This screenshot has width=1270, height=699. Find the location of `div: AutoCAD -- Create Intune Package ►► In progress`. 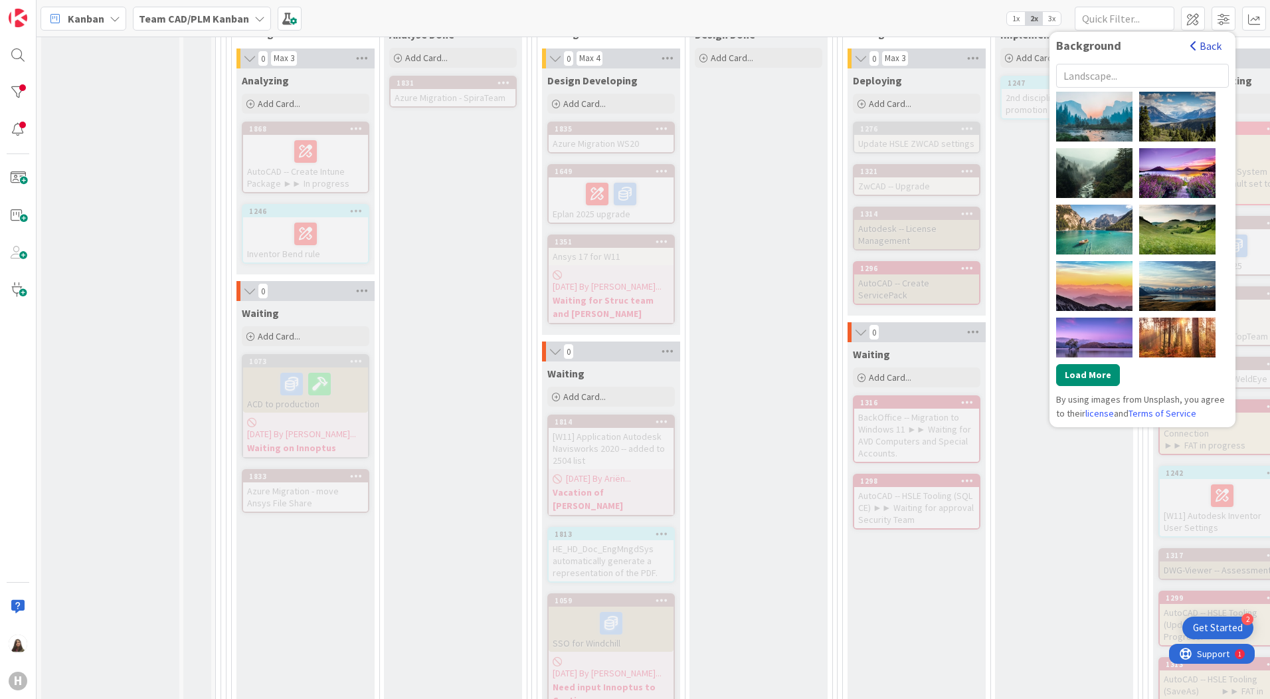

div: AutoCAD -- Create Intune Package ►► In progress is located at coordinates (306, 163).